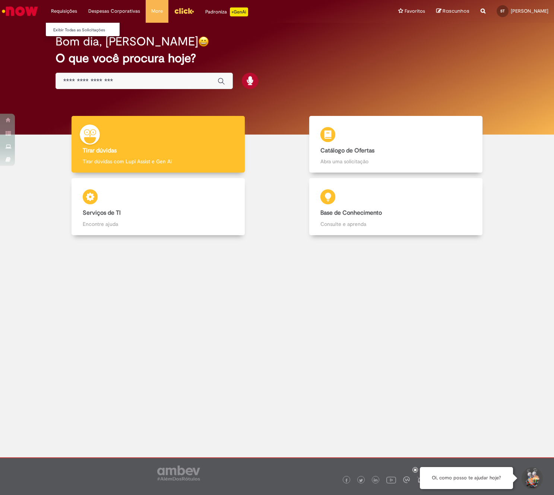  I want to click on span: Favoritos, so click(415, 11).